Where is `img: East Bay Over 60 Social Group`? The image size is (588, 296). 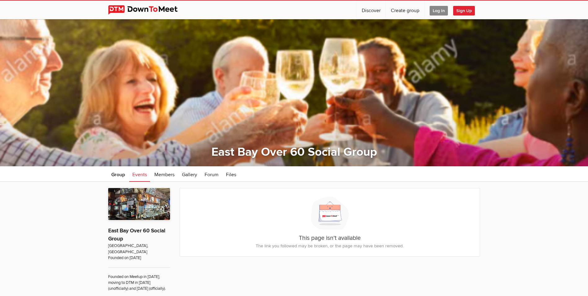 img: East Bay Over 60 Social Group is located at coordinates (139, 204).